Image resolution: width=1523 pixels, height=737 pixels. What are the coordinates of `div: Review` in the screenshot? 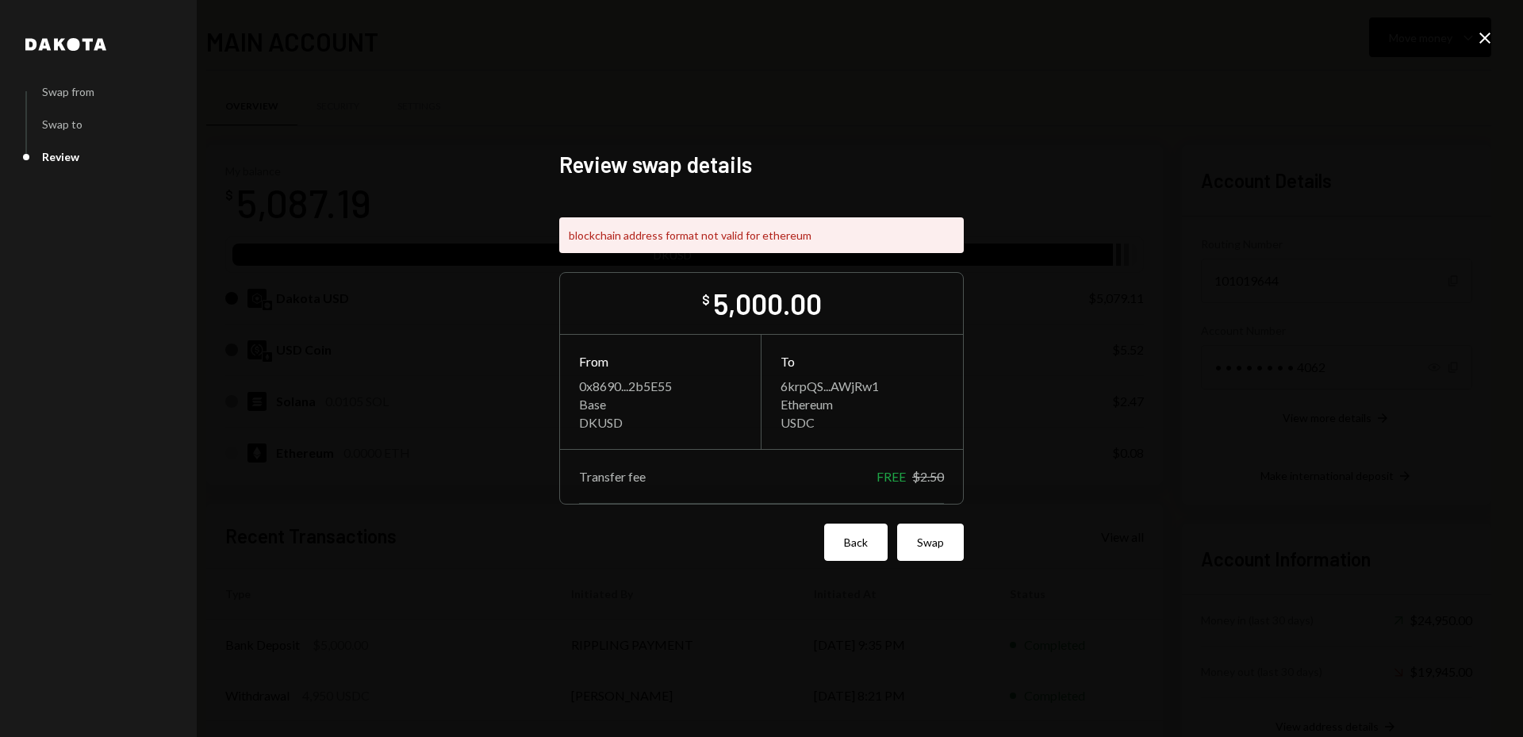 It's located at (60, 156).